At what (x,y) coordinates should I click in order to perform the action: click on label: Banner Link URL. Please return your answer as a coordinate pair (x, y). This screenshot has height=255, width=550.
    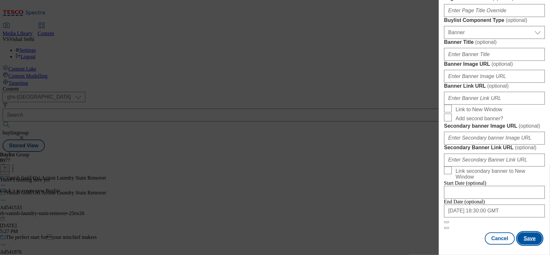
    Looking at the image, I should click on (494, 86).